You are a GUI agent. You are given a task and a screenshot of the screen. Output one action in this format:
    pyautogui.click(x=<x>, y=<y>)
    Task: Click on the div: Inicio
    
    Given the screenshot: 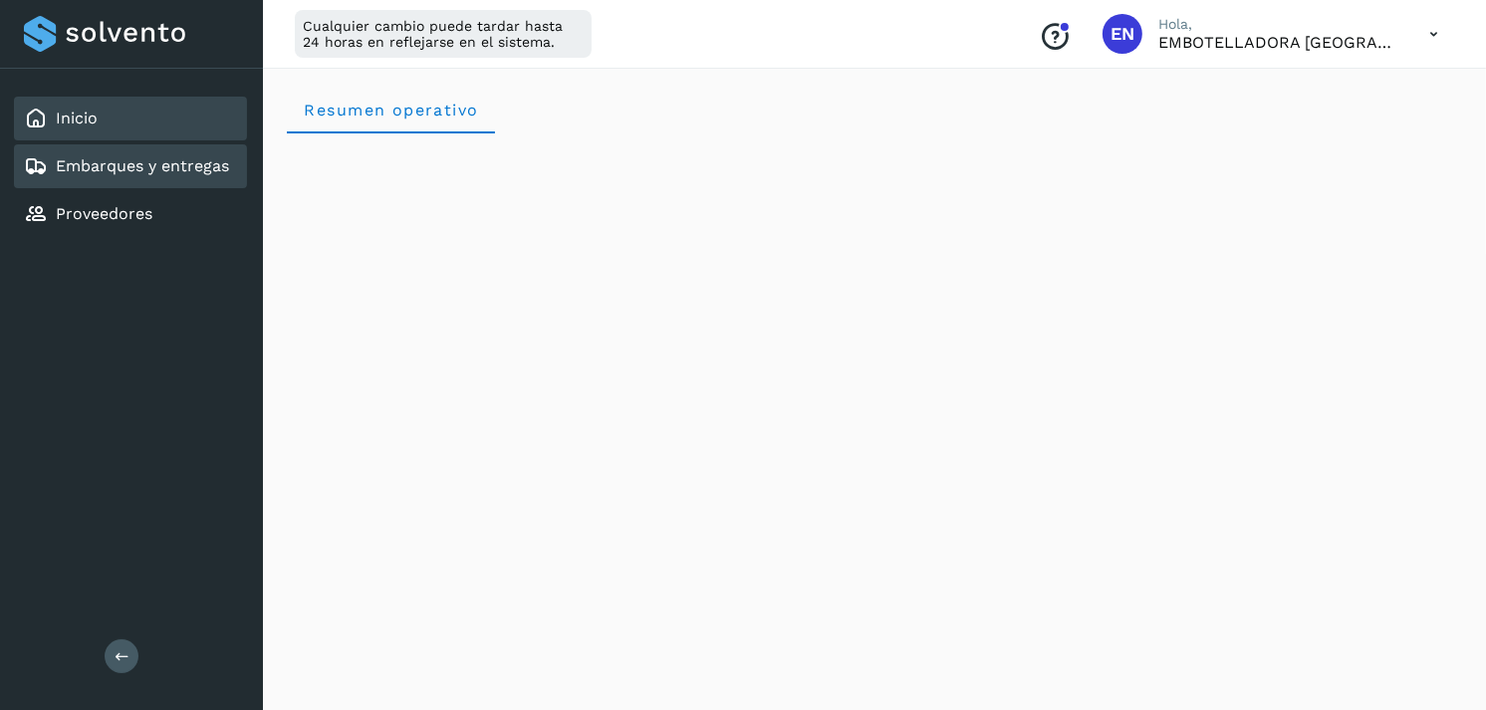 What is the action you would take?
    pyautogui.click(x=130, y=119)
    